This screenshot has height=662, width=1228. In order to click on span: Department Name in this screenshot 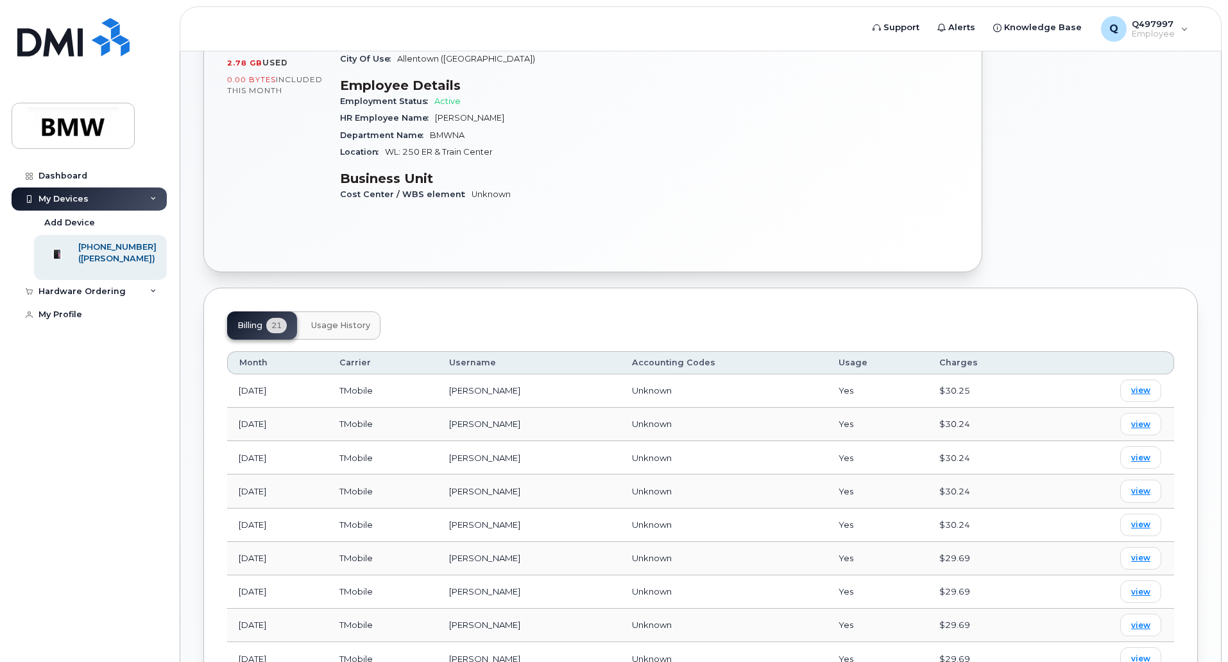, I will do `click(385, 135)`.